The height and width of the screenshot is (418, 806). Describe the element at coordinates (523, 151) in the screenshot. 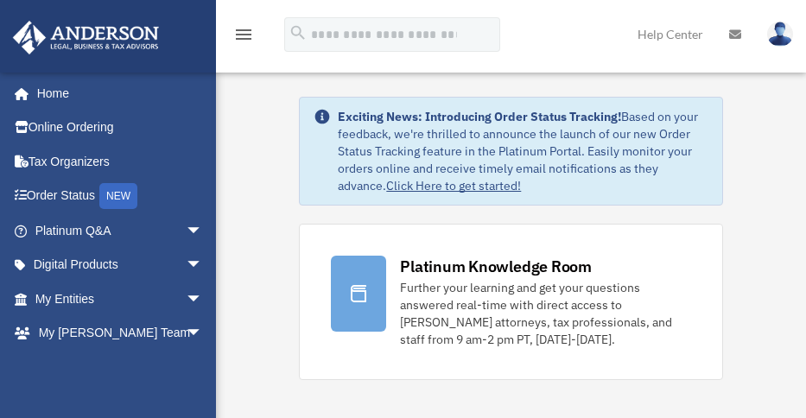

I see `div: Based on your feedback, we're thrilled to announce the launch of our new Order Status Tracking fe...` at that location.